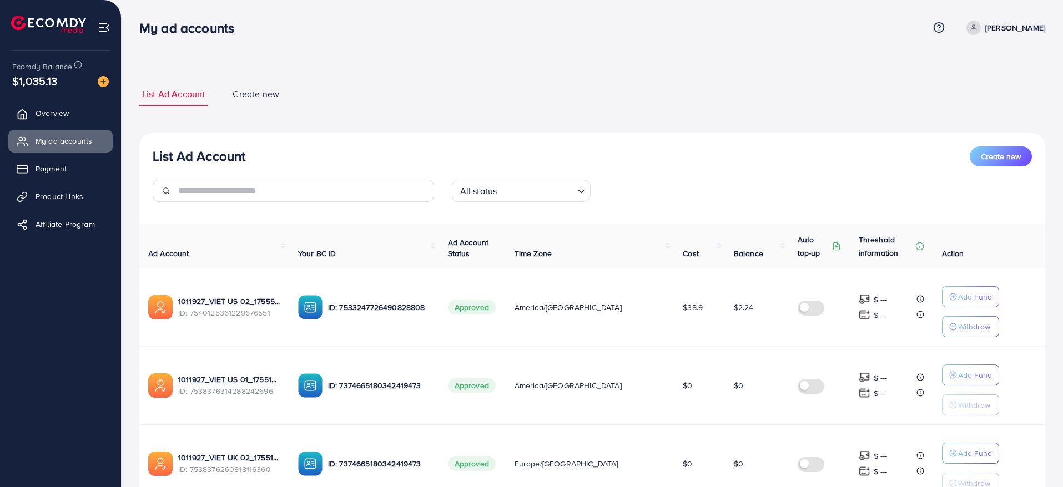 The height and width of the screenshot is (487, 1063). I want to click on a: Affiliate Program, so click(61, 224).